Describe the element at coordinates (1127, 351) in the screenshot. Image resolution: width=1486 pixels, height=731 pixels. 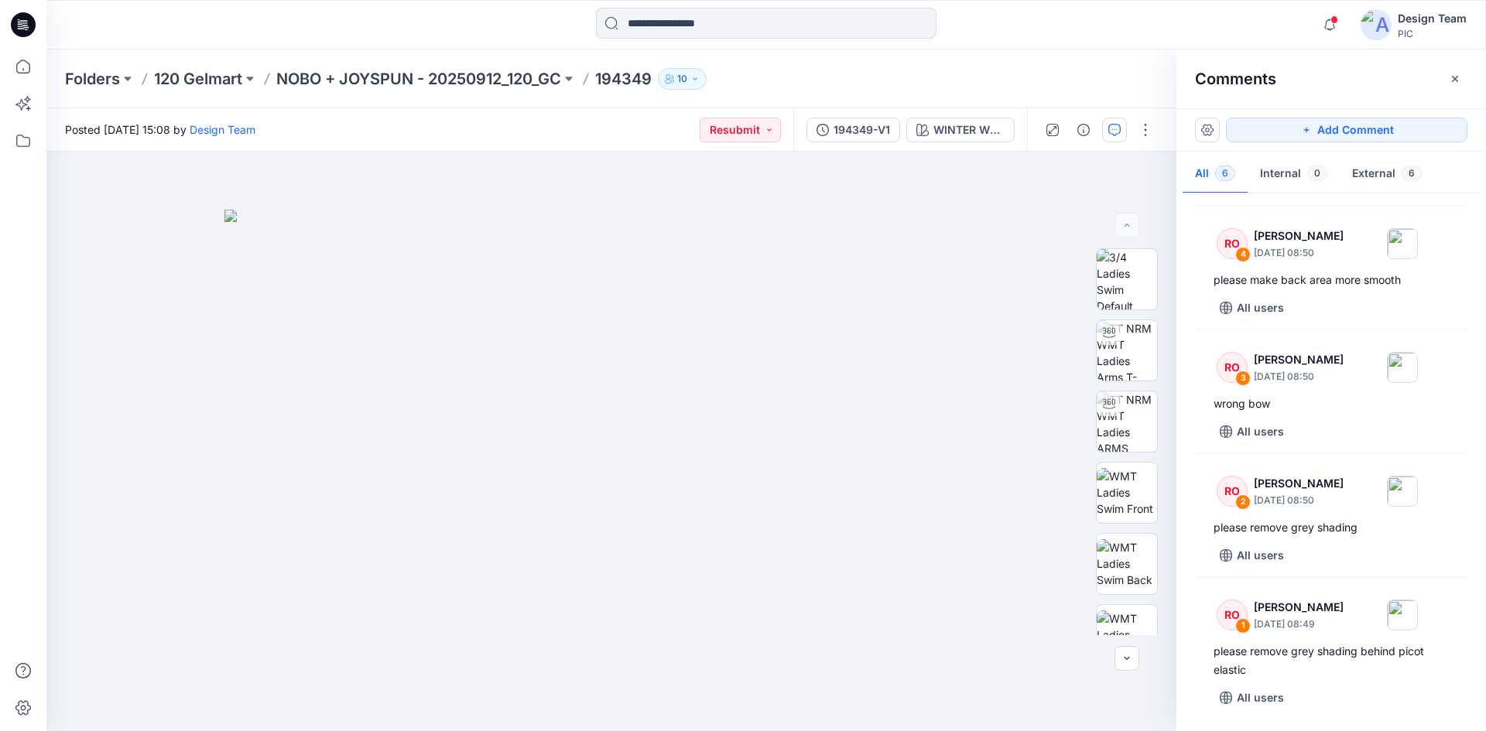
I see `img: TT NRM WMT Ladies Arms T-POSE` at that location.